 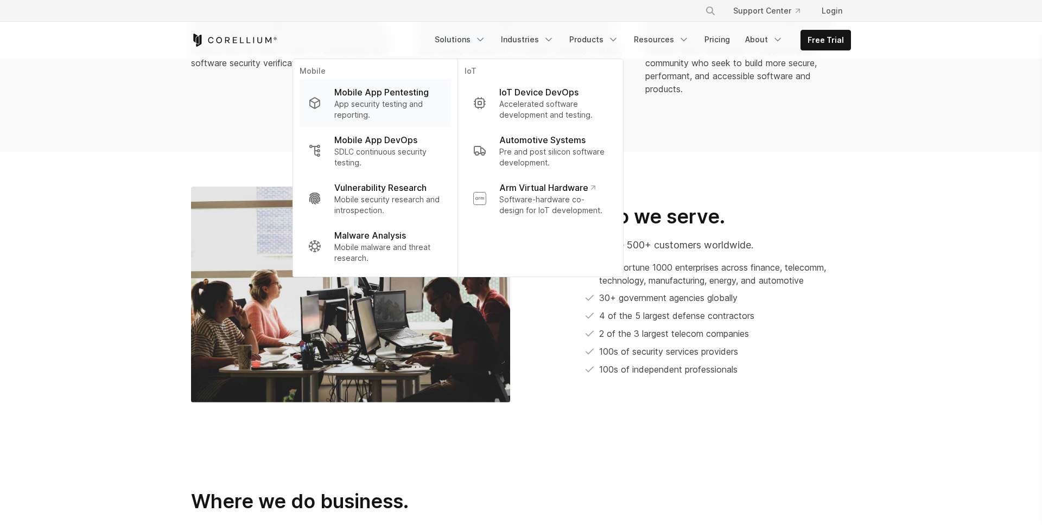 I want to click on p: Automotive Systems, so click(x=542, y=140).